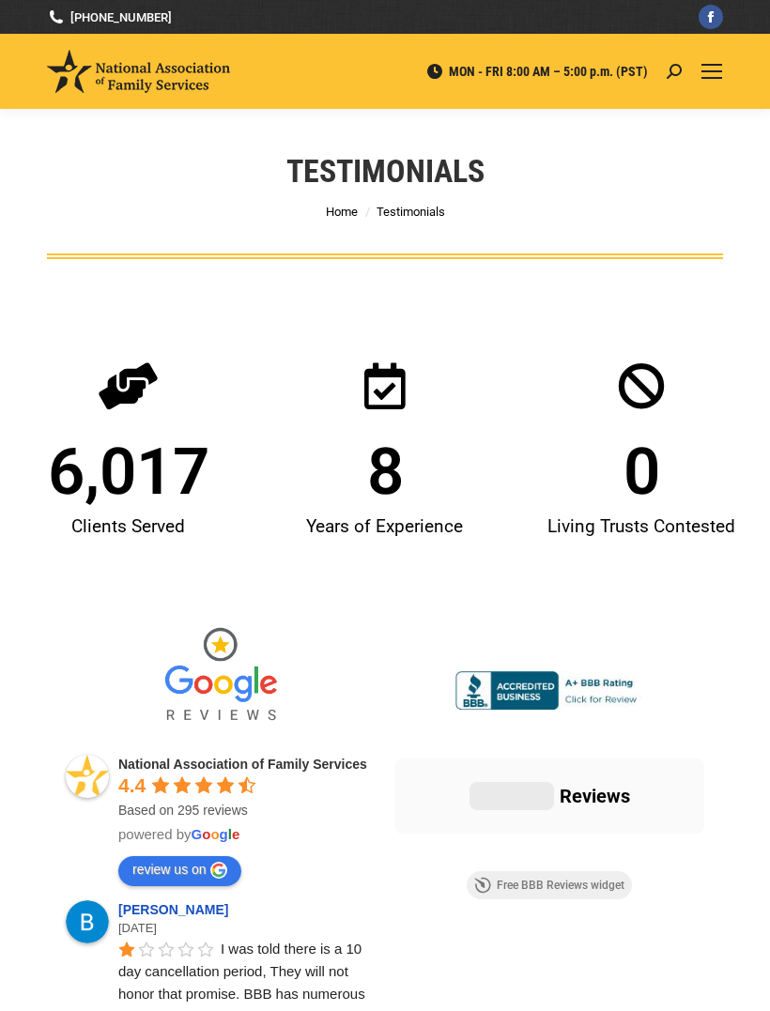 The width and height of the screenshot is (770, 1011). I want to click on div: Based on 295 reviews, so click(247, 810).